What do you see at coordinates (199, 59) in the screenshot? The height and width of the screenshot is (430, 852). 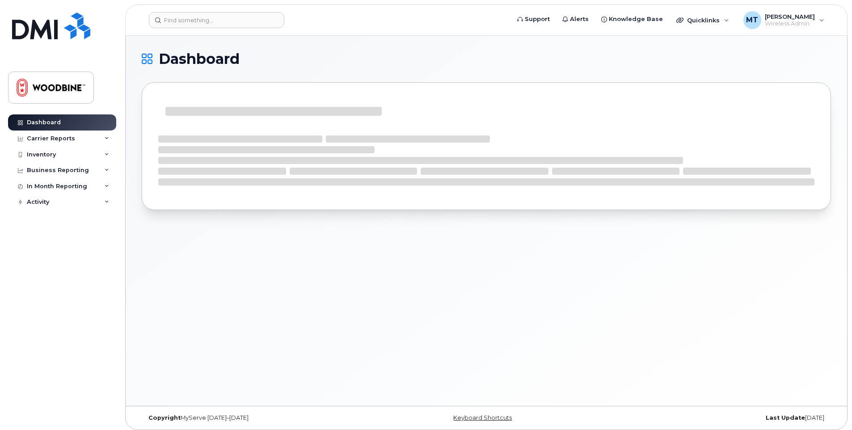 I see `span: Dashboard` at bounding box center [199, 59].